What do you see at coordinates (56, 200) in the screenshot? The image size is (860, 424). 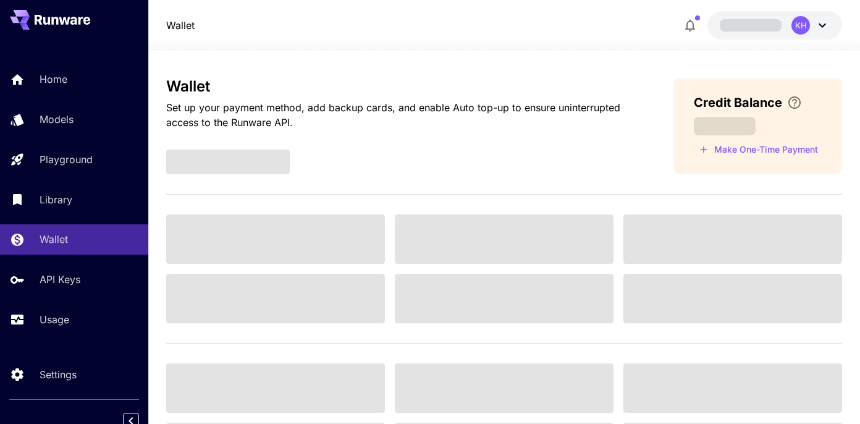 I see `p: Library` at bounding box center [56, 200].